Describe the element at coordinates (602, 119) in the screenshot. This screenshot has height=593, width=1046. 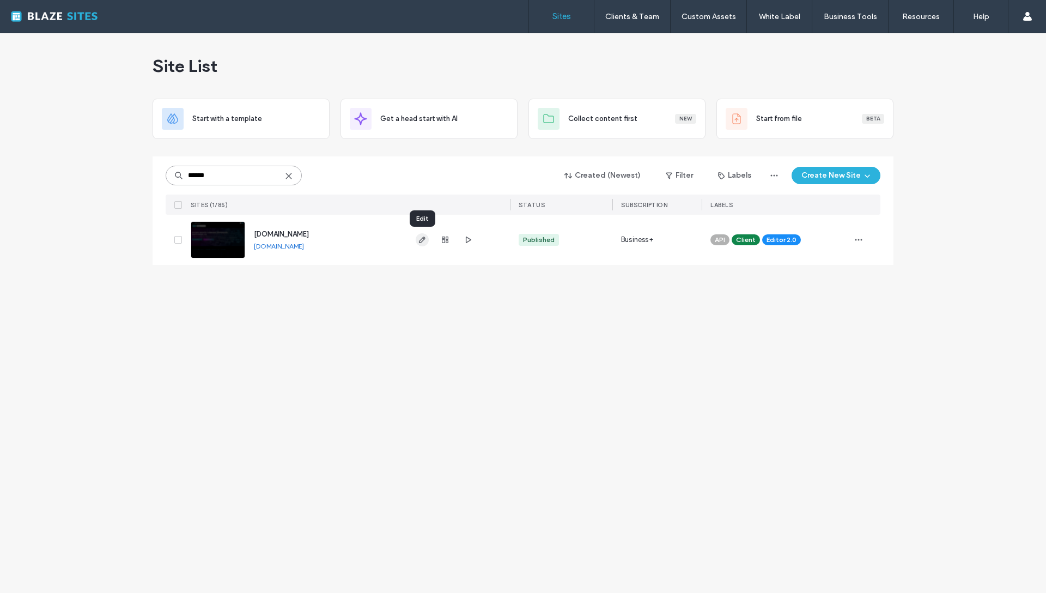
I see `span: Collect content first` at that location.